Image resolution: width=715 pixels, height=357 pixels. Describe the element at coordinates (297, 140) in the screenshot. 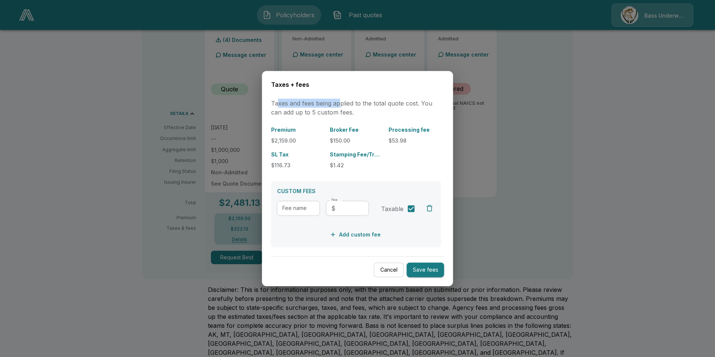

I see `p: $2,159.00` at that location.